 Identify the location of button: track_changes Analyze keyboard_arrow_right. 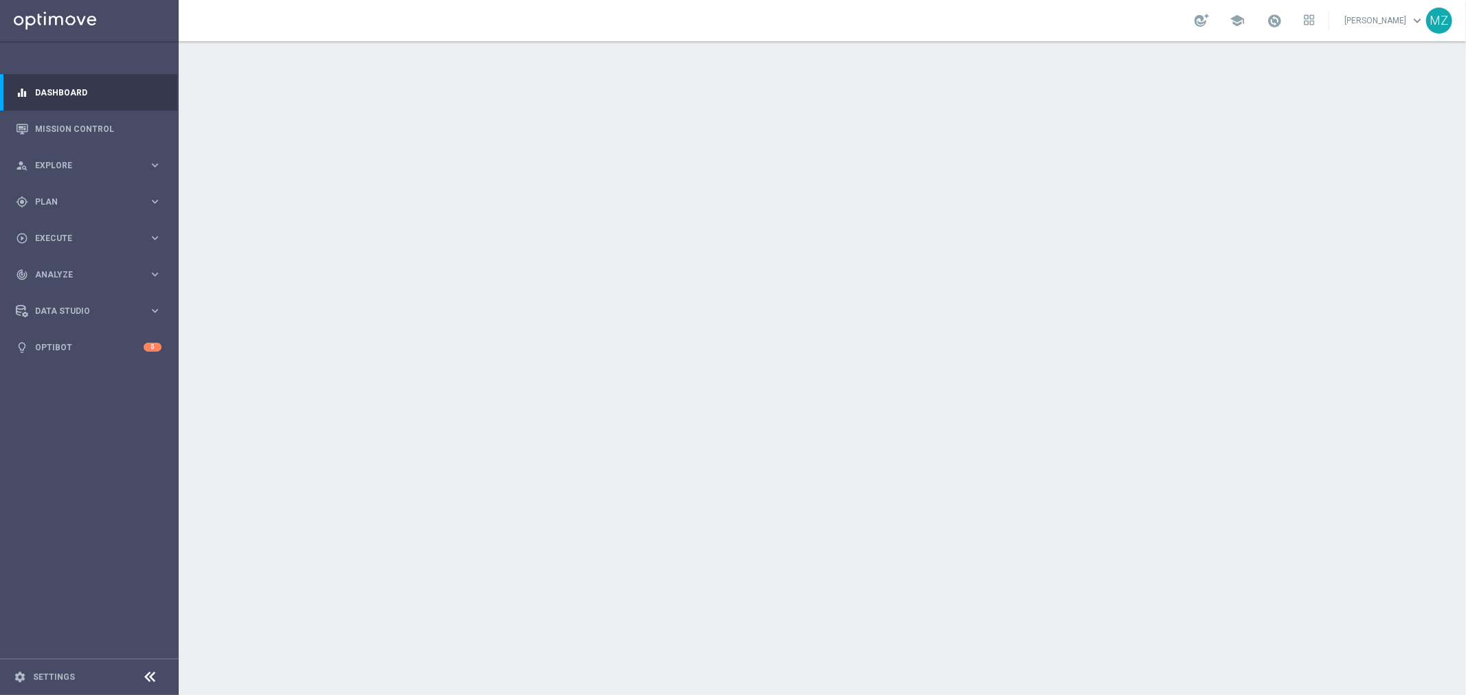
(89, 275).